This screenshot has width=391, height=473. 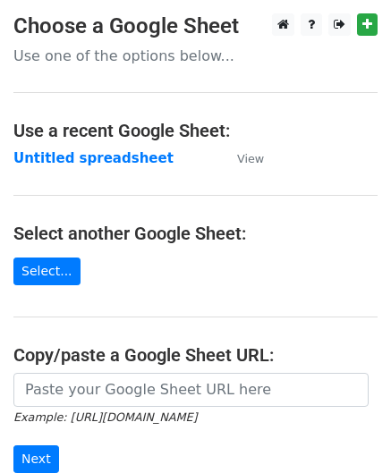 I want to click on h4: Copy/paste a Google Sheet URL:, so click(x=195, y=355).